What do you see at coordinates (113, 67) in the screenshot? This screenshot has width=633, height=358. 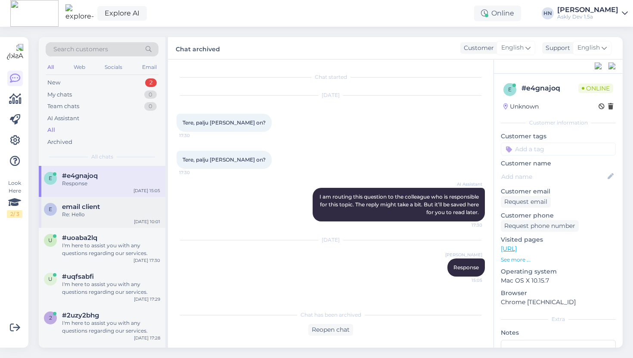 I see `div: Socials` at bounding box center [113, 67].